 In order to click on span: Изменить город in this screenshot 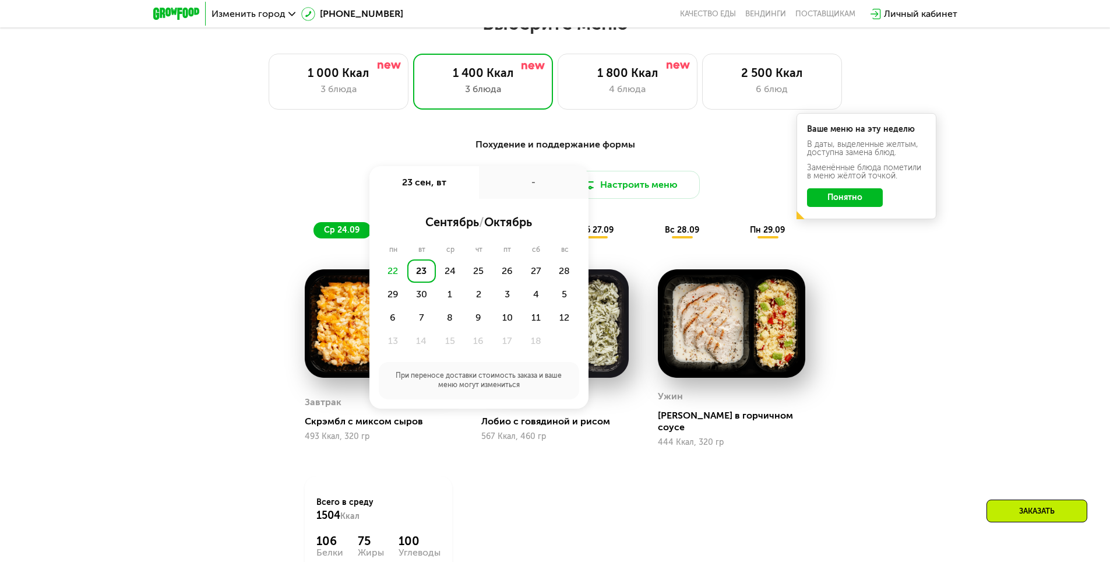, I will do `click(248, 14)`.